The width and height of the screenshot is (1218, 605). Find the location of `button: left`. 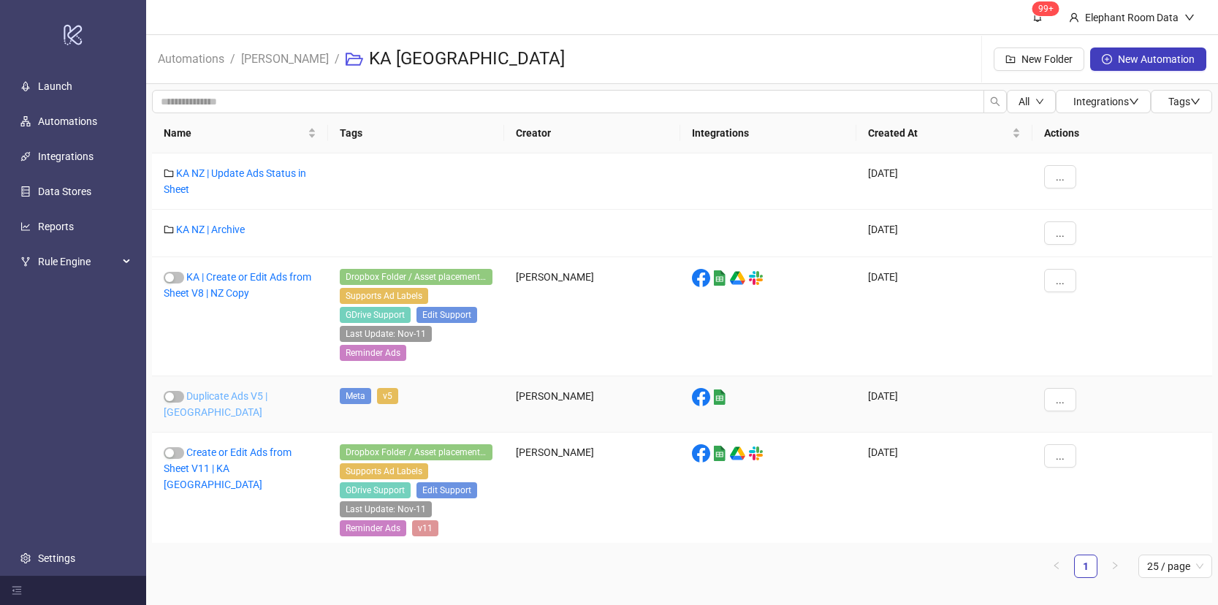

button: left is located at coordinates (1057, 566).